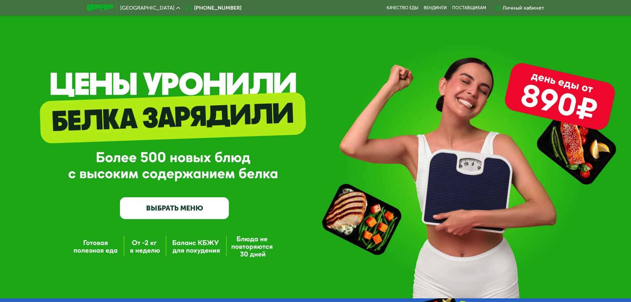 The width and height of the screenshot is (631, 302). What do you see at coordinates (402, 8) in the screenshot?
I see `a: Качество еды` at bounding box center [402, 8].